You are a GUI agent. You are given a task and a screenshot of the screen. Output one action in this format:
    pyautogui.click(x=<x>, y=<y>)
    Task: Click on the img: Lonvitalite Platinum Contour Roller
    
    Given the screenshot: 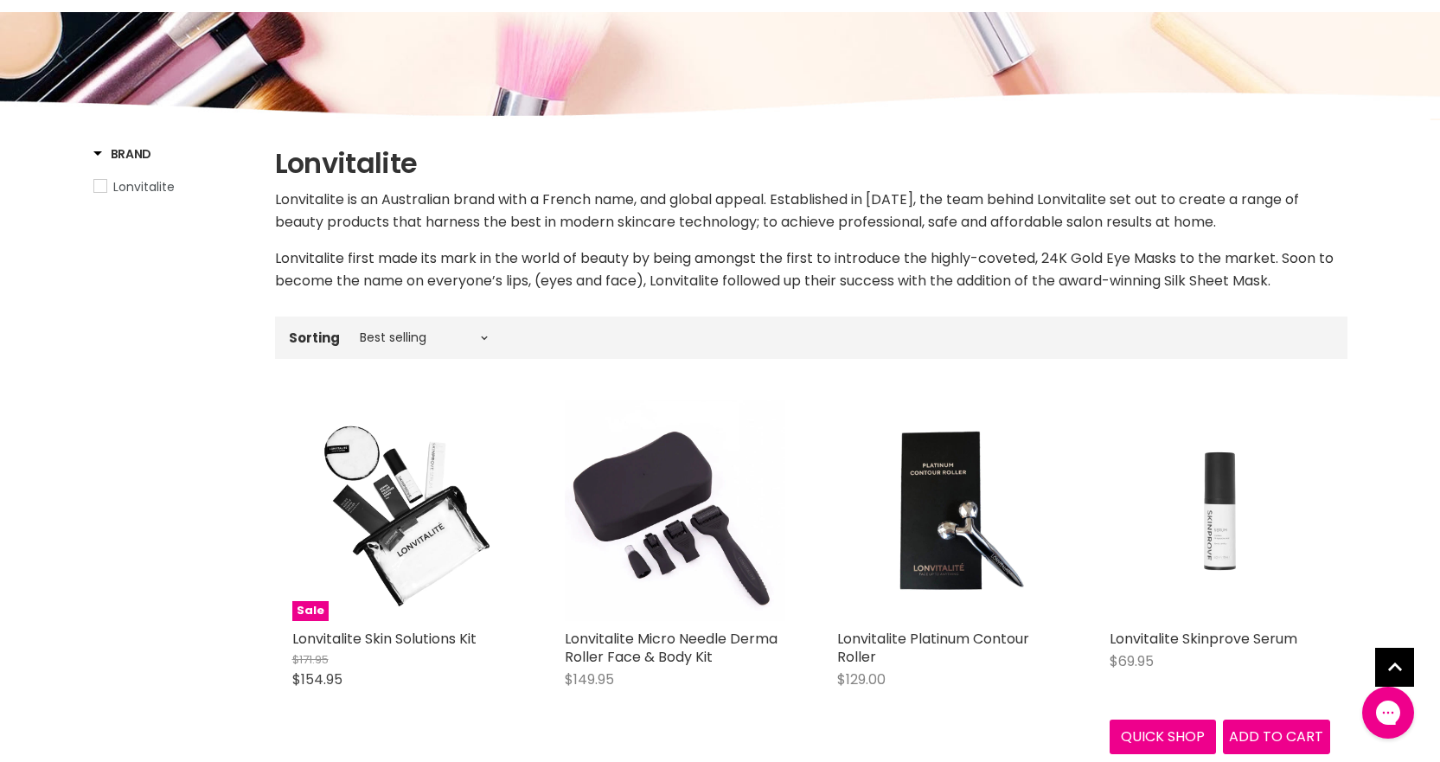 What is the action you would take?
    pyautogui.click(x=947, y=510)
    